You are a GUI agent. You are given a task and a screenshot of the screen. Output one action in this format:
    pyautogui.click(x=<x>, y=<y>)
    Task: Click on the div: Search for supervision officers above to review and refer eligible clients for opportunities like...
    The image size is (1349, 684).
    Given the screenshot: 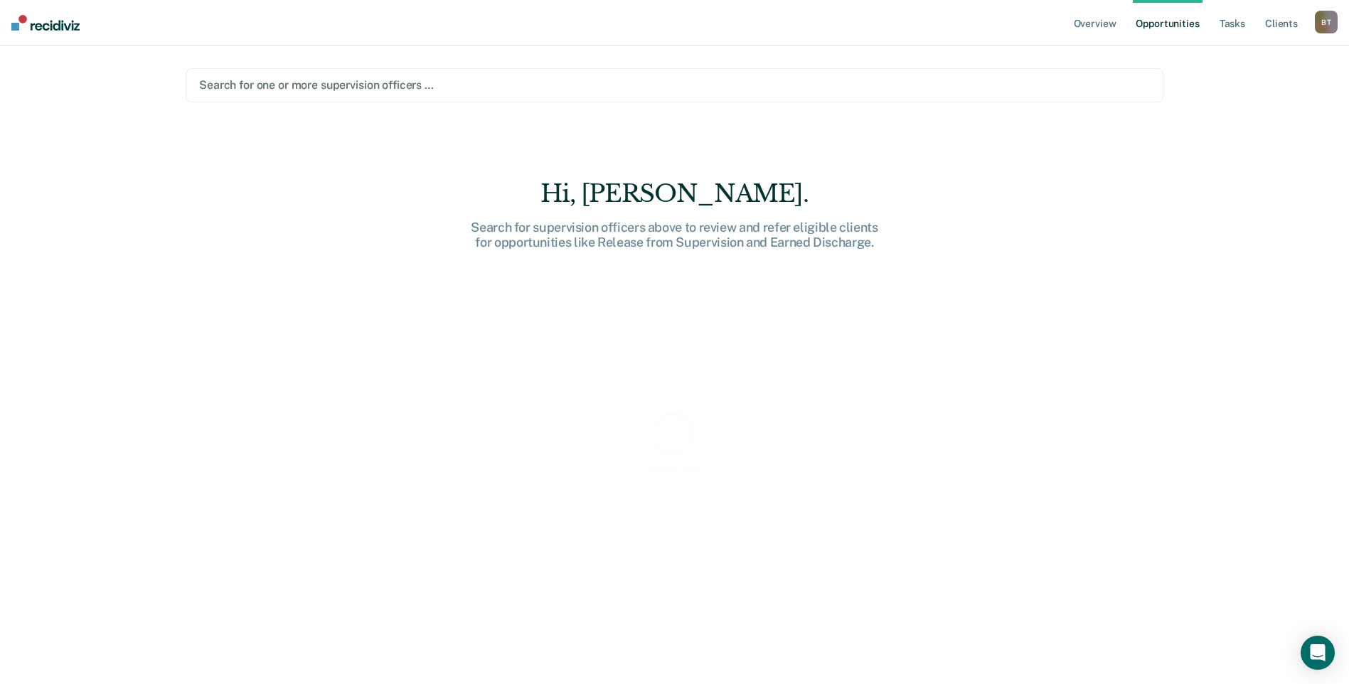 What is the action you would take?
    pyautogui.click(x=675, y=235)
    